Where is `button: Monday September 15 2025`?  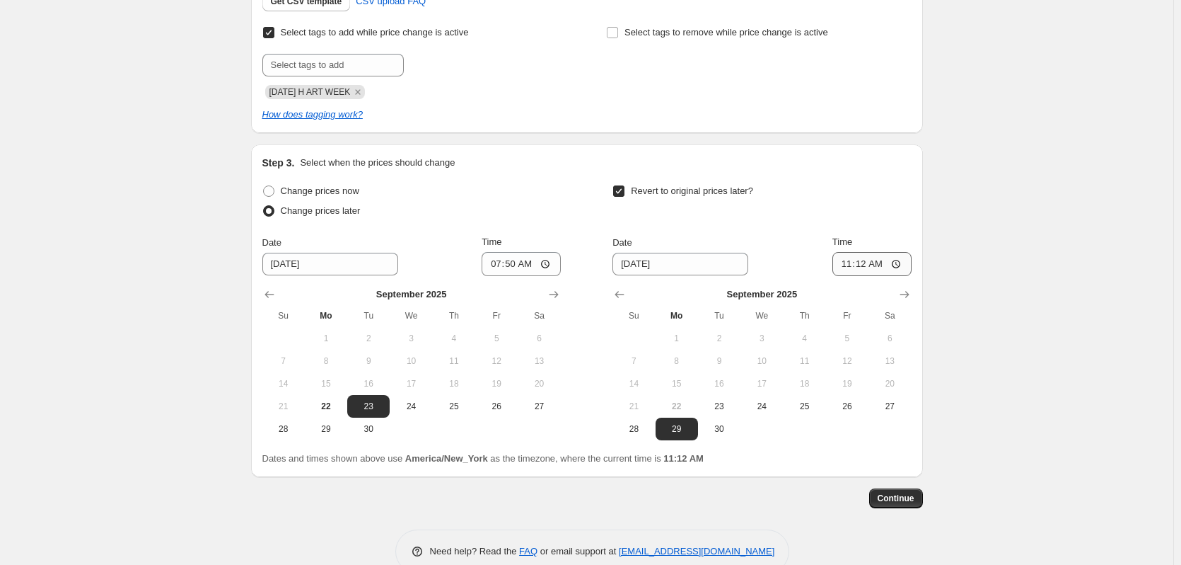 button: Monday September 15 2025 is located at coordinates (326, 383).